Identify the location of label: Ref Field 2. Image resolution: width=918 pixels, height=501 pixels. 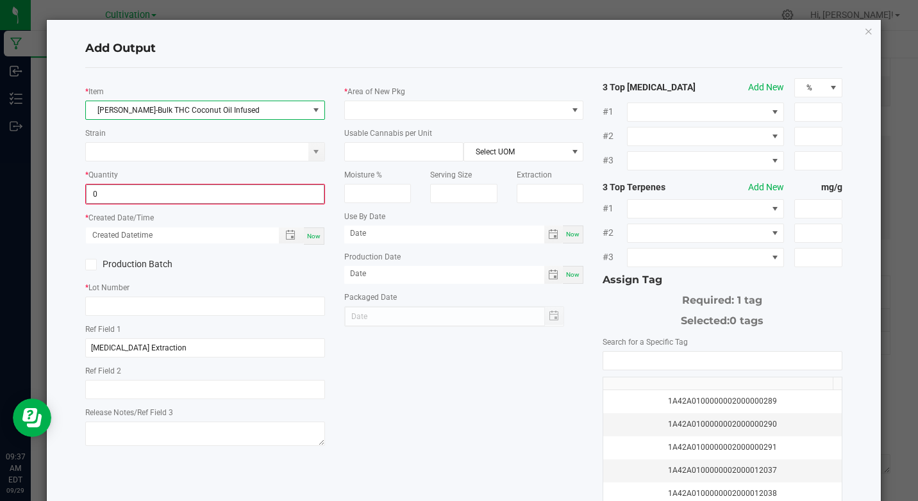
(103, 371).